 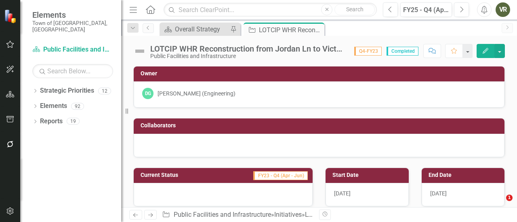 What do you see at coordinates (195, 29) in the screenshot?
I see `a: Overall Strategy` at bounding box center [195, 29].